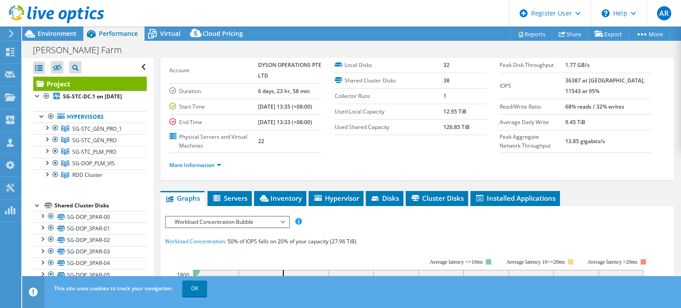 This screenshot has width=681, height=308. I want to click on b: 13.85 gigabits/s, so click(585, 141).